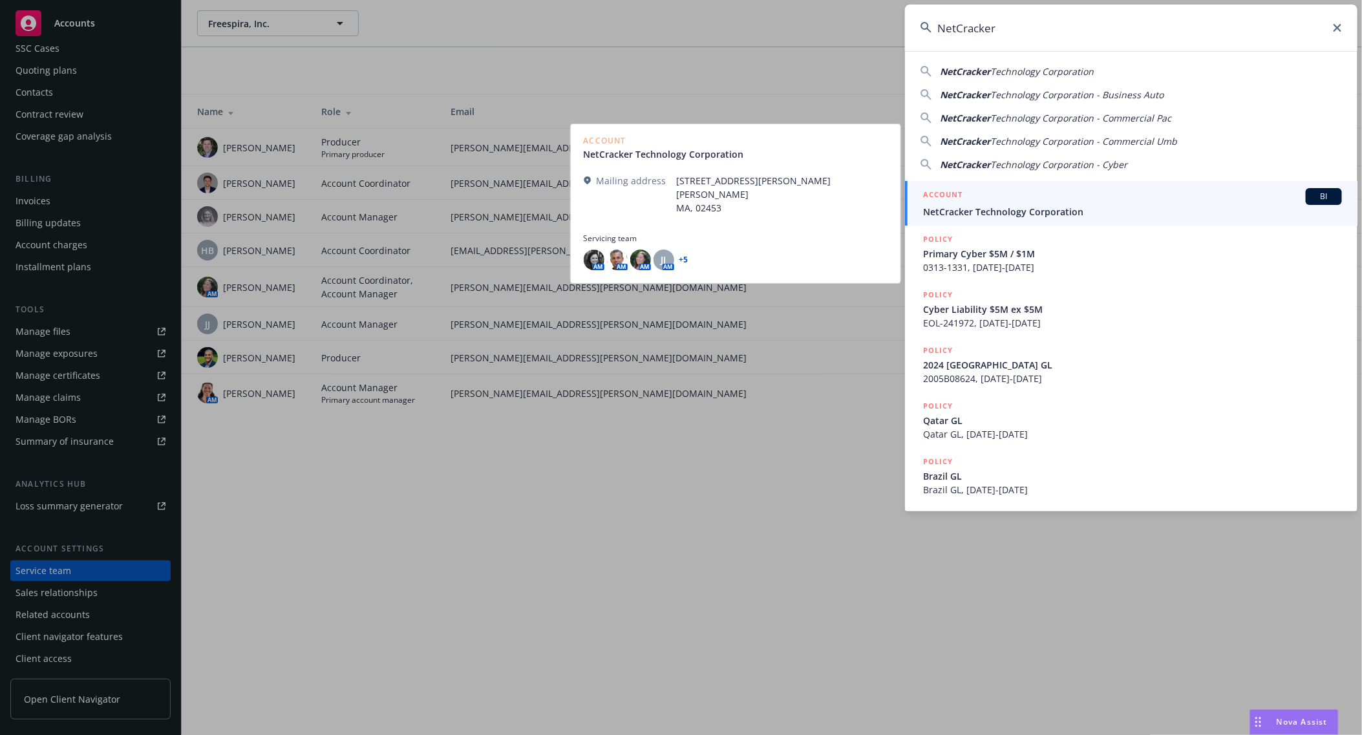  Describe the element at coordinates (1131, 203) in the screenshot. I see `a: ACCOUNTBINetCracker Technology Corporation` at that location.